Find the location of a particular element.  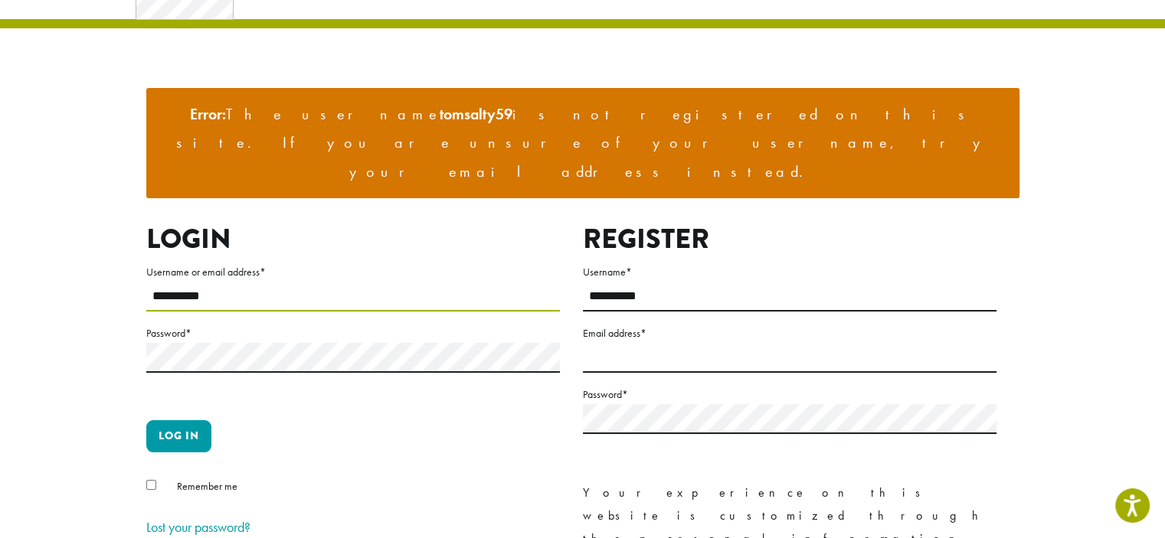

label: Username is located at coordinates (790, 272).